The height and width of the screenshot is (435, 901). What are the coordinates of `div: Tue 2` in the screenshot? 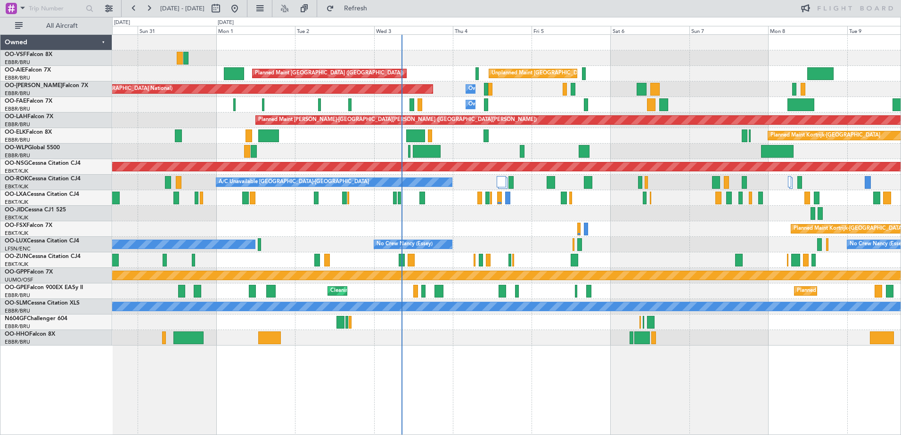 It's located at (334, 30).